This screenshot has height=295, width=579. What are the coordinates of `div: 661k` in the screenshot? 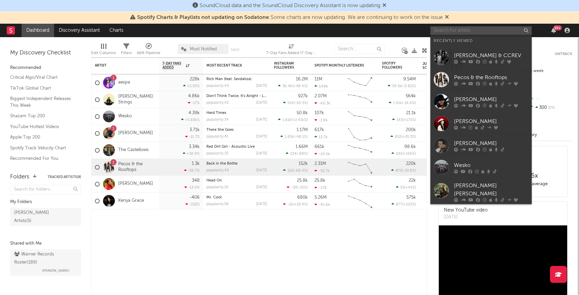 It's located at (319, 147).